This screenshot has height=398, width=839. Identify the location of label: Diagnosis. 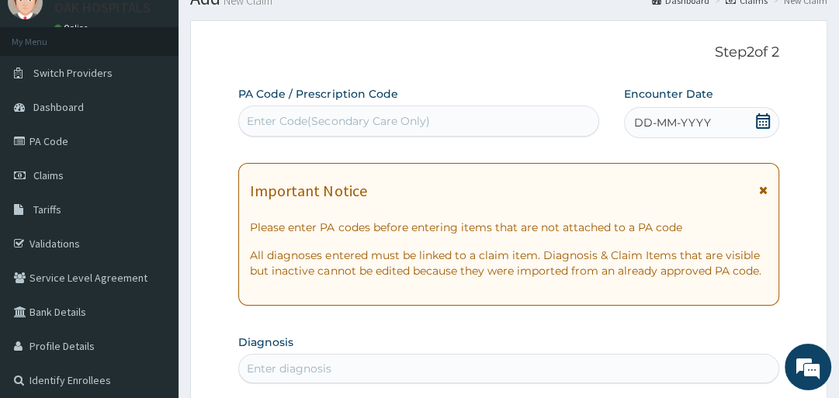
(266, 342).